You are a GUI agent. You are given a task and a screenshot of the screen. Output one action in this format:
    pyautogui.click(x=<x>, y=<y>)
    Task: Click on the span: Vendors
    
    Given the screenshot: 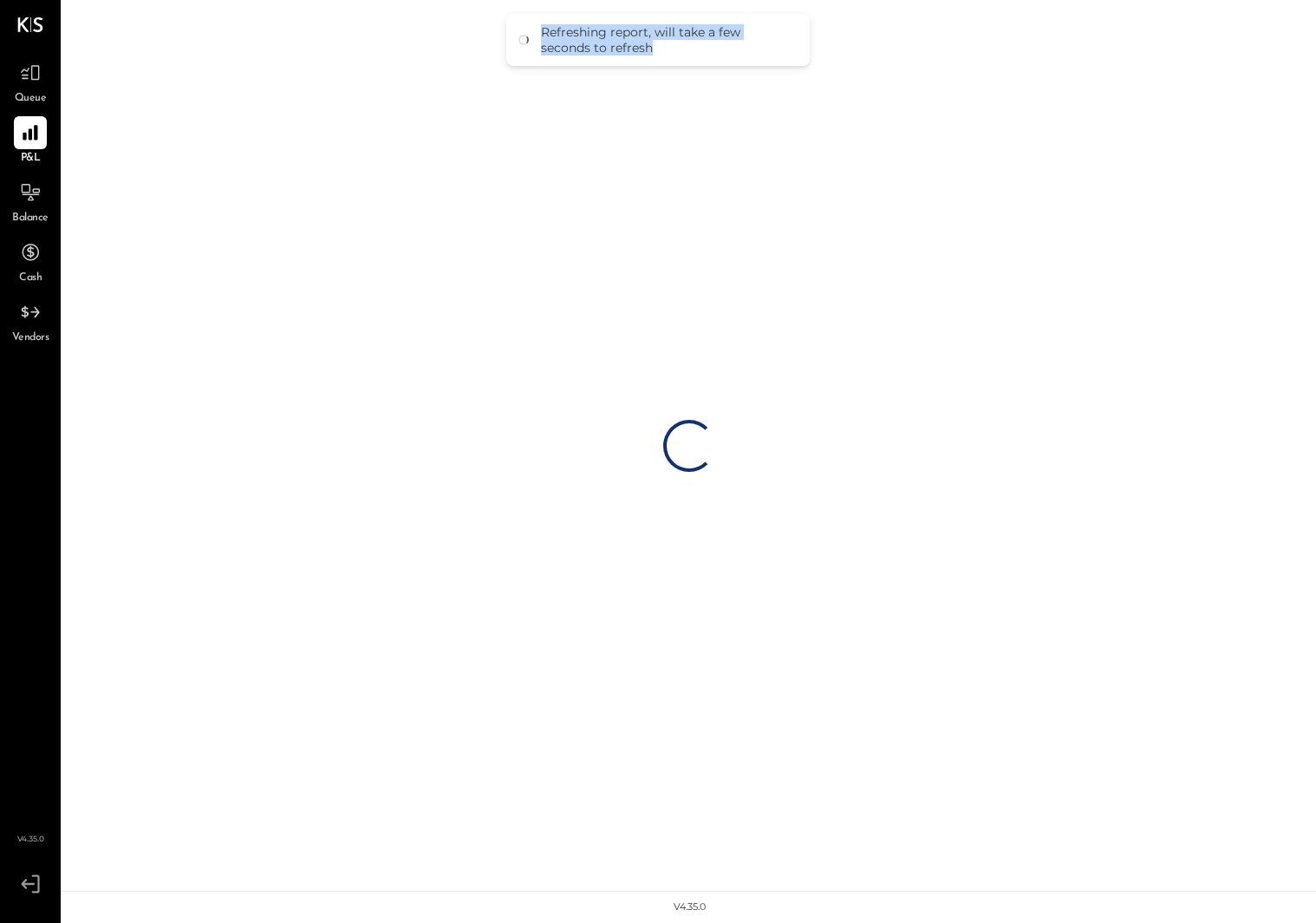 What is the action you would take?
    pyautogui.click(x=30, y=338)
    